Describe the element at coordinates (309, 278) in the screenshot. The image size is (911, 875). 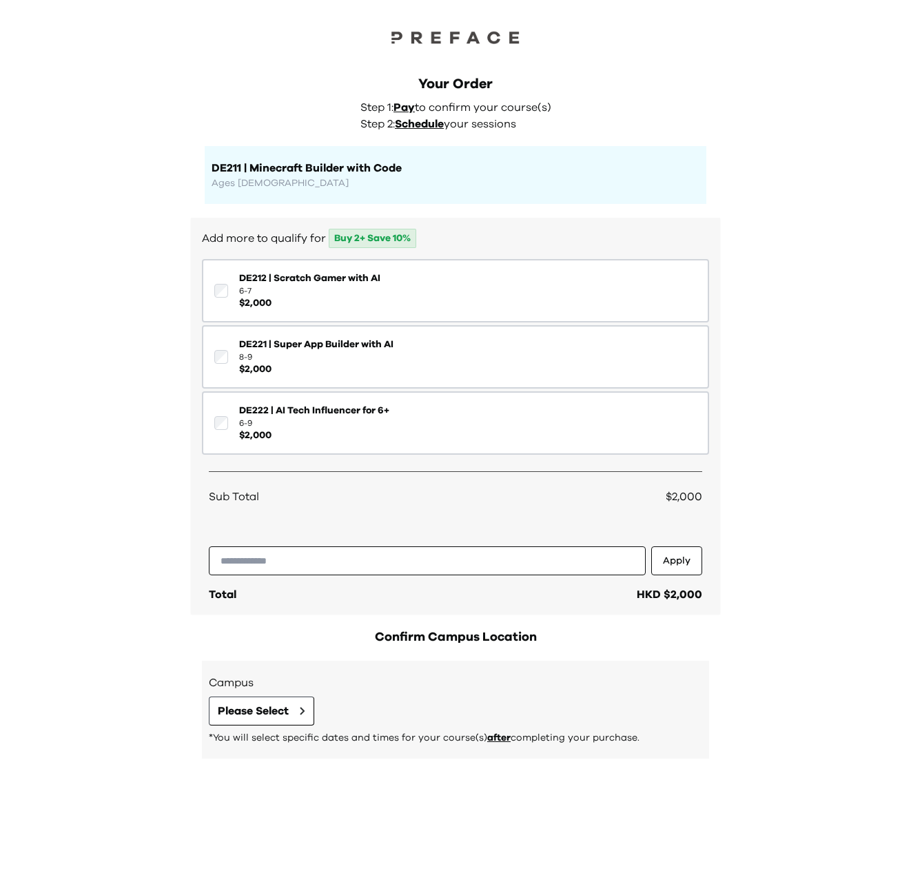
I see `span: DE212 | Scratch Gamer with AI` at that location.